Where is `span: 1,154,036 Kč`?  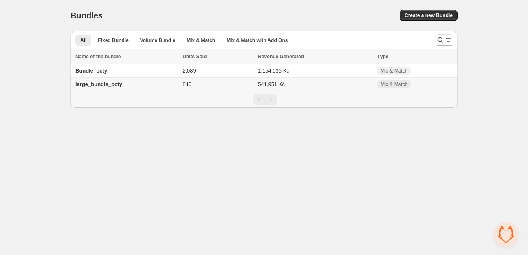 span: 1,154,036 Kč is located at coordinates (273, 70).